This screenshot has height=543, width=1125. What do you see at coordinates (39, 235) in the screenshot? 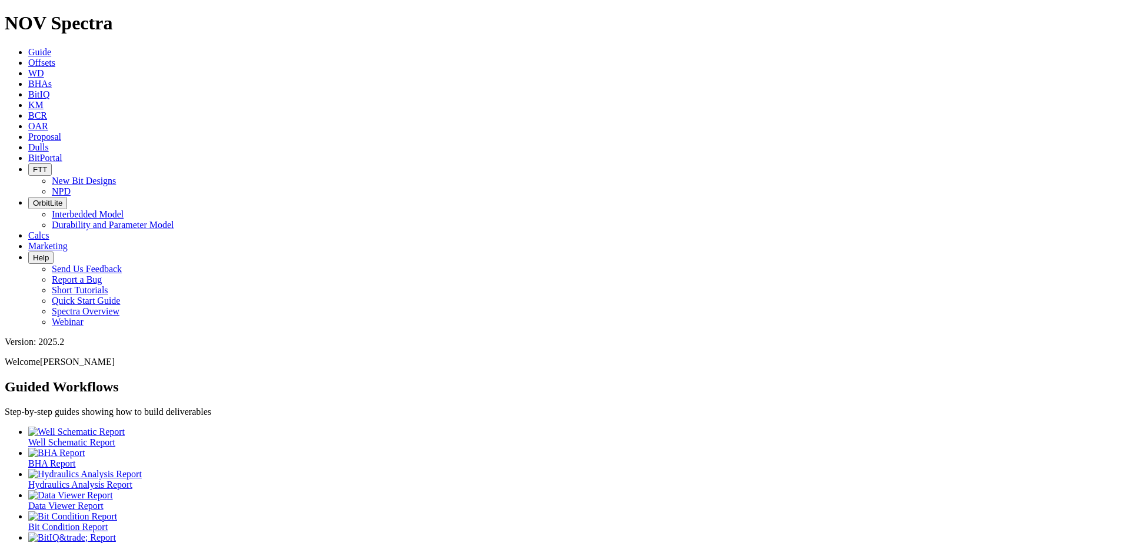
I see `span: Calcs` at bounding box center [39, 235].